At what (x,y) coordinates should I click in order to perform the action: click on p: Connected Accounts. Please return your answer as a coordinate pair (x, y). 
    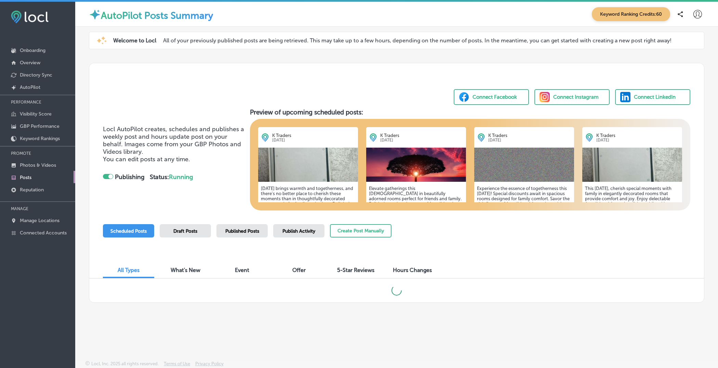
    Looking at the image, I should click on (43, 233).